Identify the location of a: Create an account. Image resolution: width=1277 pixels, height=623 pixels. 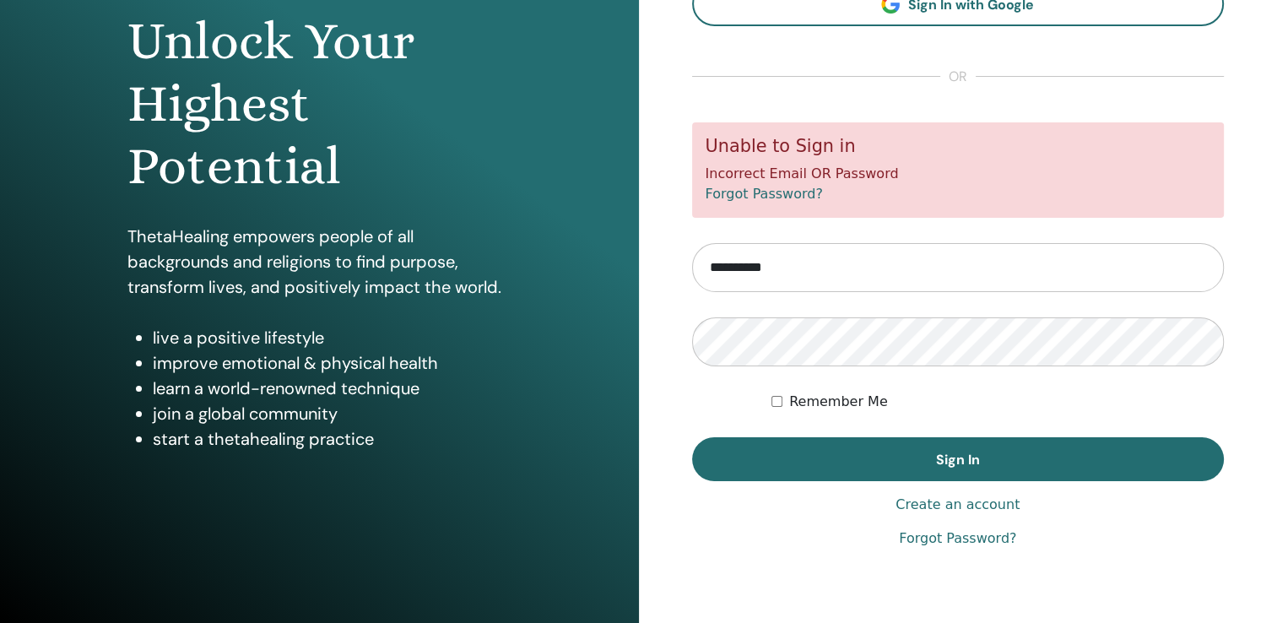
(957, 505).